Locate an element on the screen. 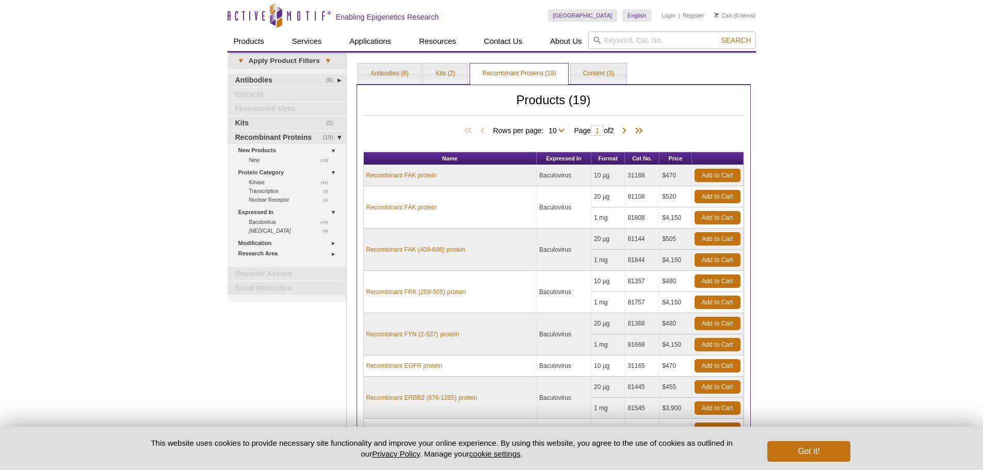  a: Recombinant FAK protein is located at coordinates (402, 176).